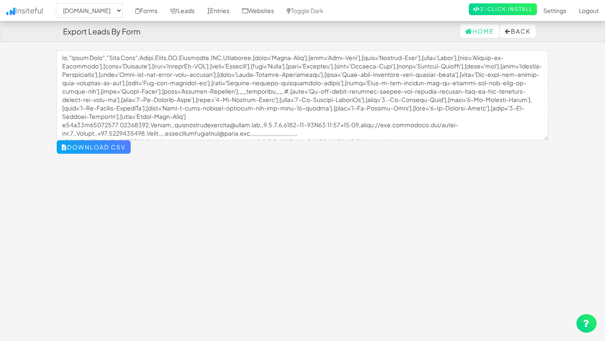 The height and width of the screenshot is (341, 605). Describe the element at coordinates (479, 31) in the screenshot. I see `a: Home` at that location.